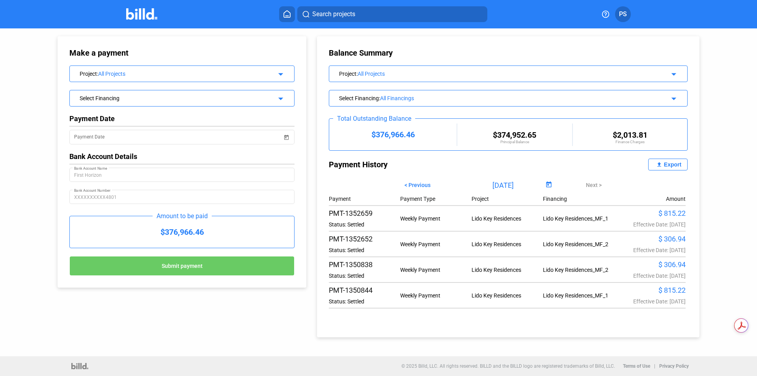  What do you see at coordinates (623, 14) in the screenshot?
I see `button: PS` at bounding box center [623, 14].